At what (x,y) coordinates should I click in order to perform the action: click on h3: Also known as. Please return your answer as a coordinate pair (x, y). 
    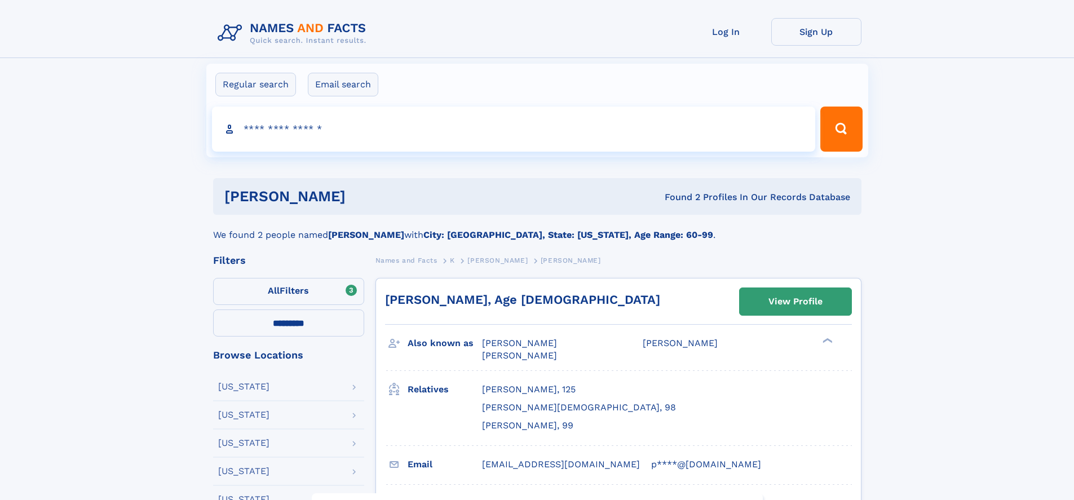
    Looking at the image, I should click on (445, 343).